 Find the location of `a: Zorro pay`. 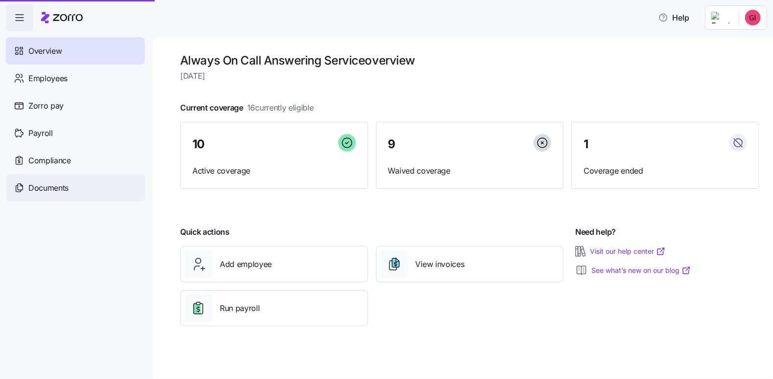

a: Zorro pay is located at coordinates (75, 106).